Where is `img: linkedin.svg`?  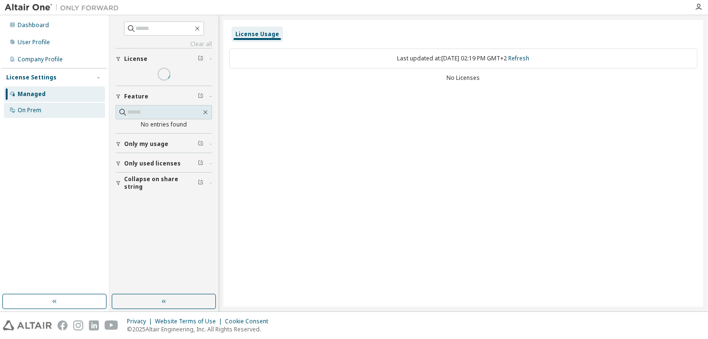 img: linkedin.svg is located at coordinates (94, 325).